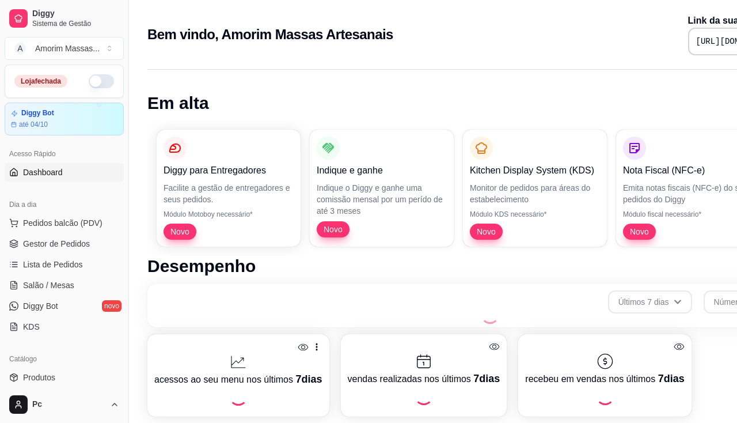  What do you see at coordinates (535, 194) in the screenshot?
I see `p: Monitor de pedidos para áreas do estabelecimento` at bounding box center [535, 194].